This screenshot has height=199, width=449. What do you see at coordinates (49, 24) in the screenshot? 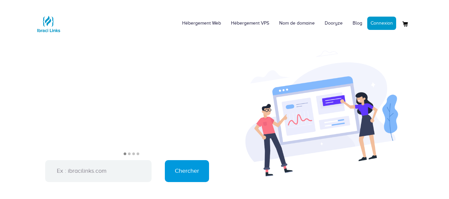
I see `img: Logo Ibraci Links` at bounding box center [49, 24].